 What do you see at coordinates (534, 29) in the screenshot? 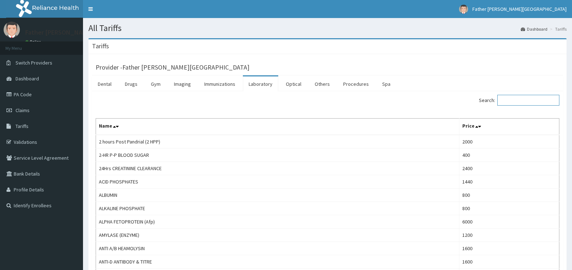
I see `a: Dashboard` at bounding box center [534, 29].